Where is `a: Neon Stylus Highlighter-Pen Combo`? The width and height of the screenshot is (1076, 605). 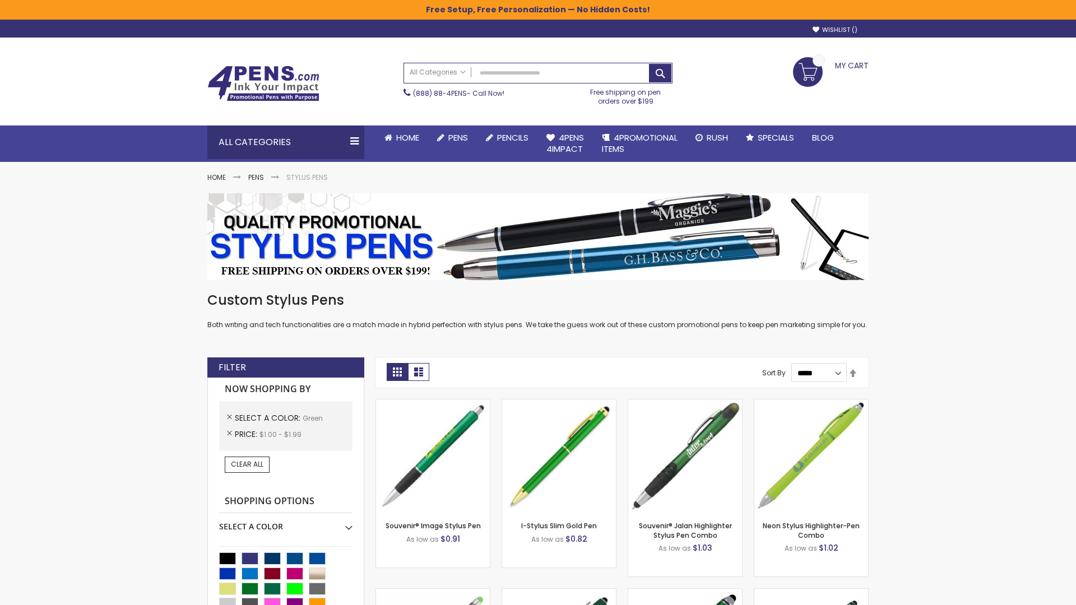
a: Neon Stylus Highlighter-Pen Combo is located at coordinates (811, 530).